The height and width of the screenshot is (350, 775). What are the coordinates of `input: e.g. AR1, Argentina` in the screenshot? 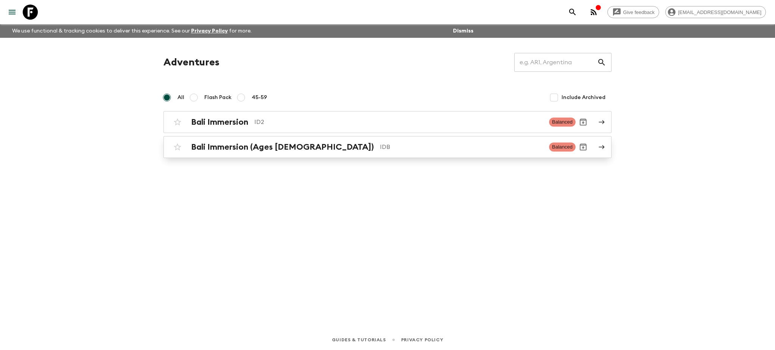 It's located at (556, 62).